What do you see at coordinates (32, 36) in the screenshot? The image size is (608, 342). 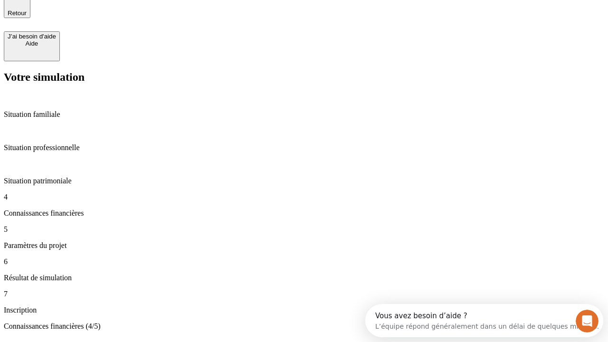 I see `div: J’ai besoin d'aide` at bounding box center [32, 36].